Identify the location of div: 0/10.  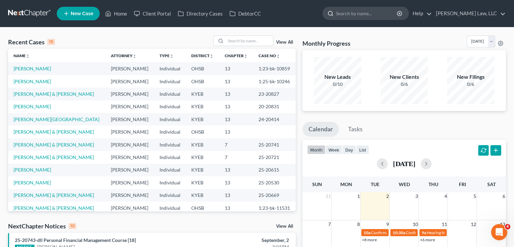
(338, 84).